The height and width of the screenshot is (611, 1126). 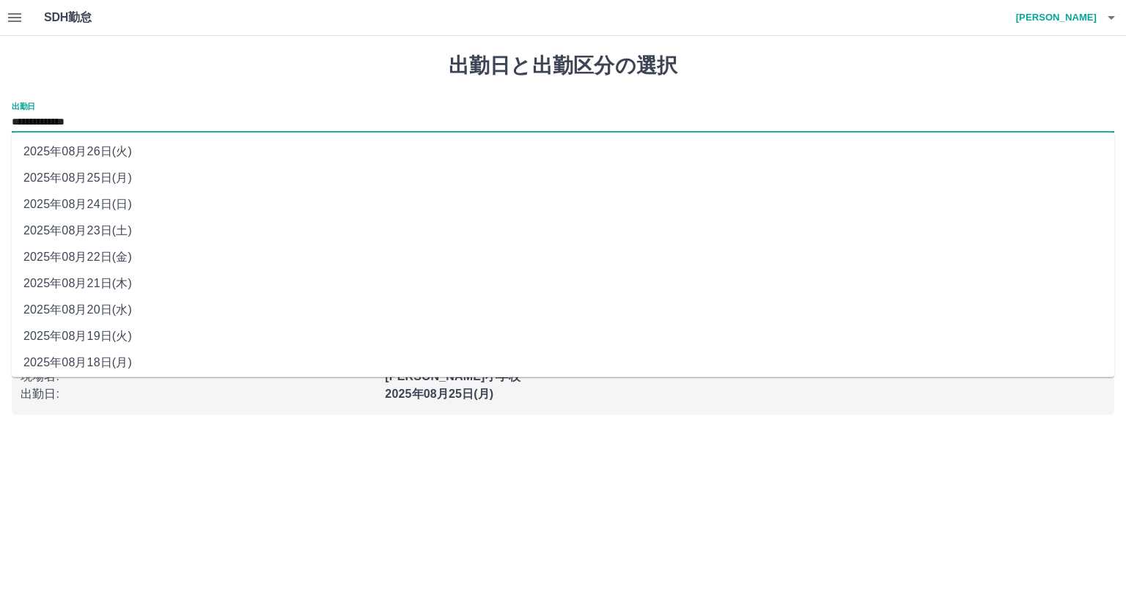 I want to click on li: 2025年08月18日(月), so click(x=563, y=363).